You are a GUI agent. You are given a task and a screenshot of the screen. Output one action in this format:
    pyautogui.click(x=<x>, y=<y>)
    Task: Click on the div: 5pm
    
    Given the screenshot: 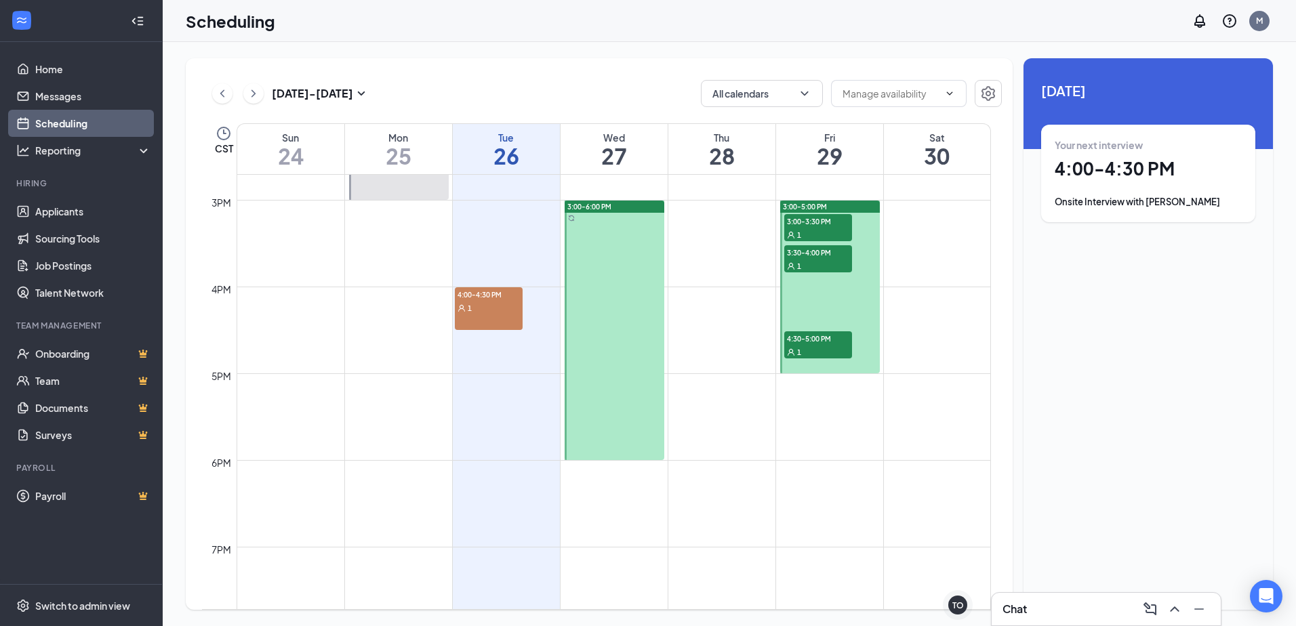 What is the action you would take?
    pyautogui.click(x=221, y=376)
    